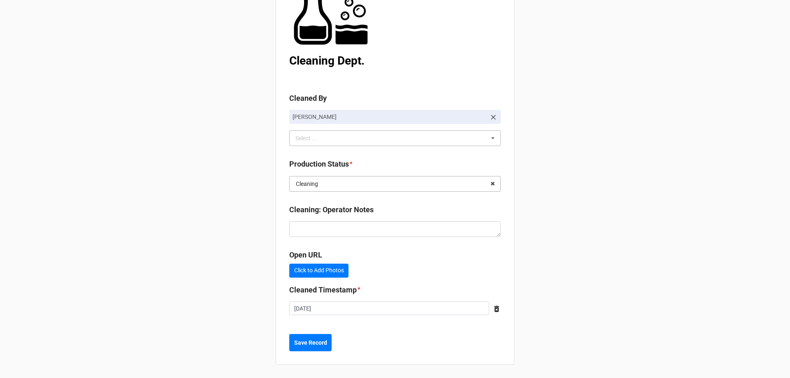 The height and width of the screenshot is (378, 790). I want to click on label: Production Status, so click(319, 164).